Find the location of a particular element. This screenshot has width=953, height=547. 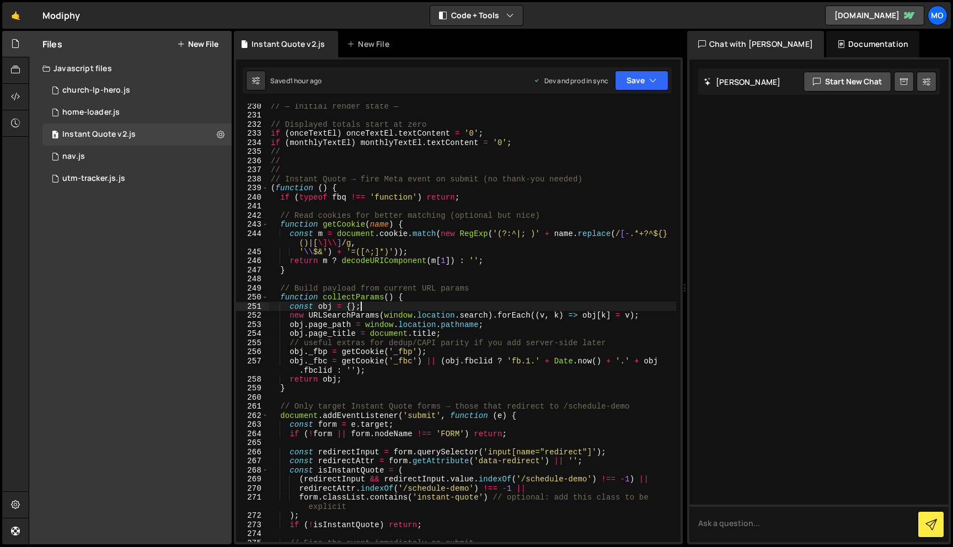

div: 274 is located at coordinates (252, 534).